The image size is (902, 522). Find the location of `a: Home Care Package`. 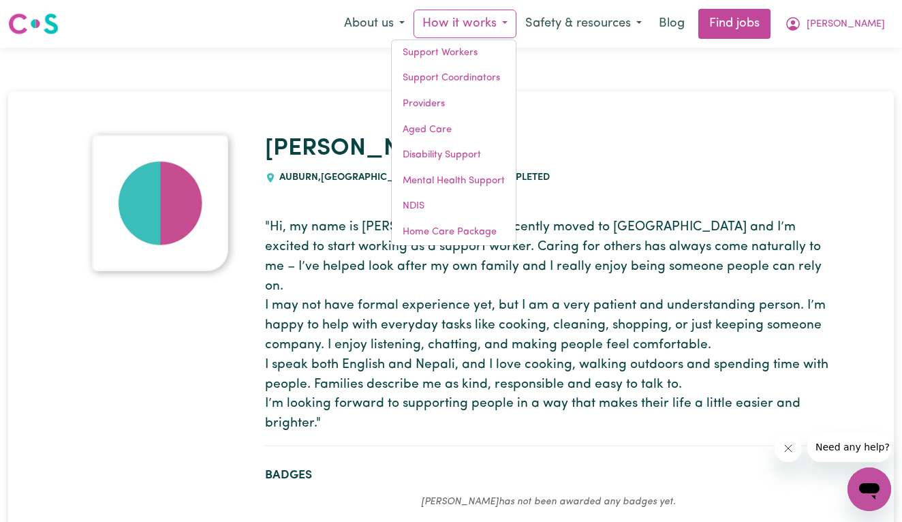

a: Home Care Package is located at coordinates (454, 232).